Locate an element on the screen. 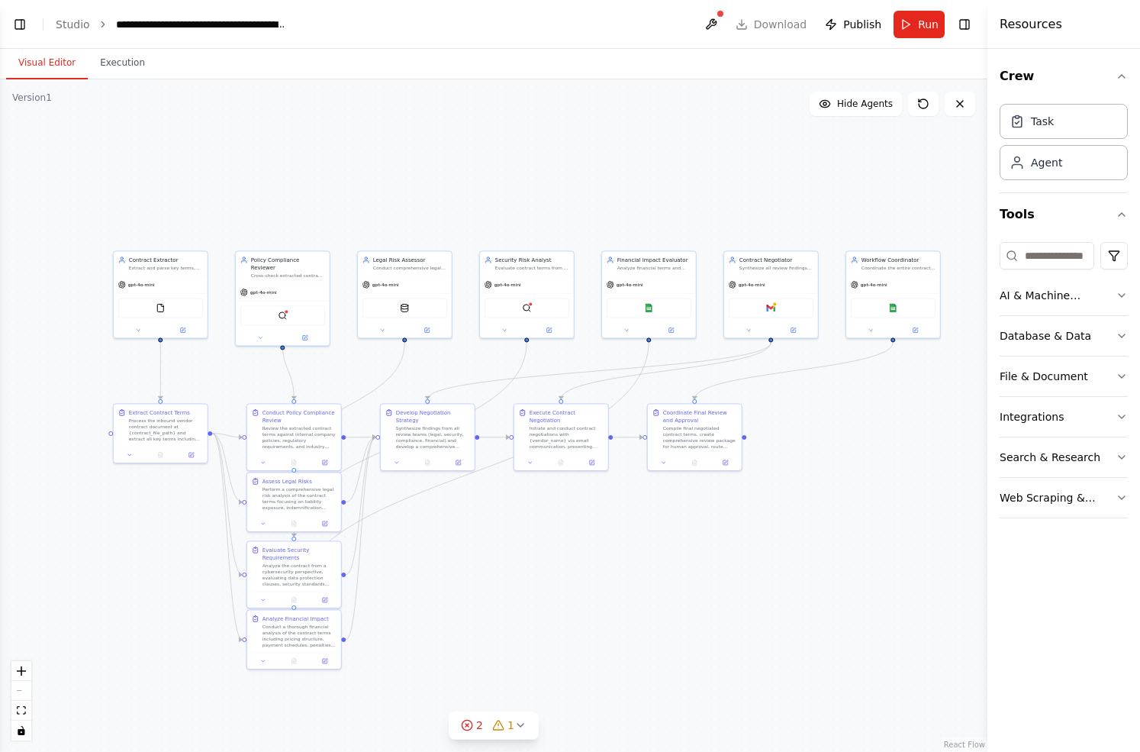  span: Publish is located at coordinates (862, 24).